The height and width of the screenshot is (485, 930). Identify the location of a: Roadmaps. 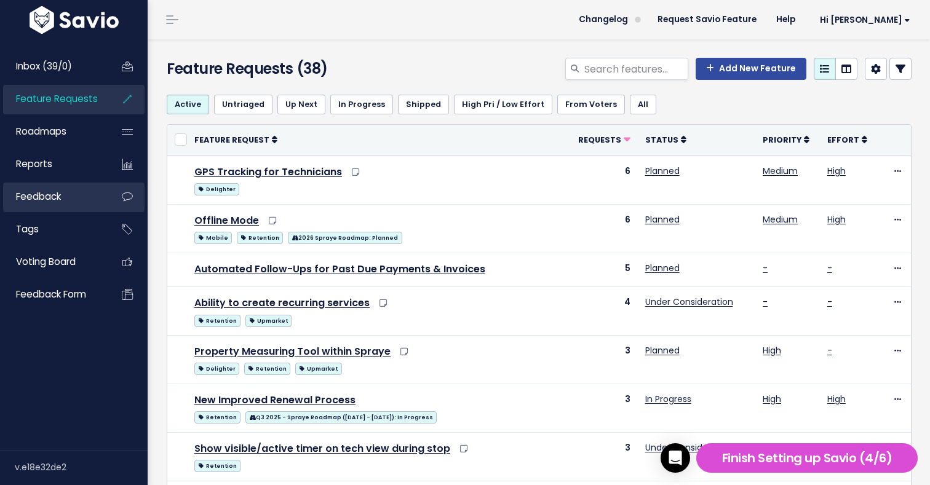
(52, 132).